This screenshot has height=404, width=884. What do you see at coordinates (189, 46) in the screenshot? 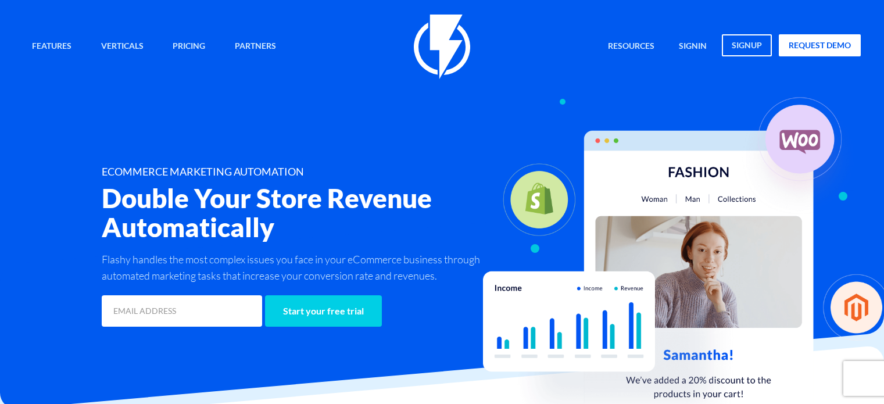
I see `a: Pricing` at bounding box center [189, 46].